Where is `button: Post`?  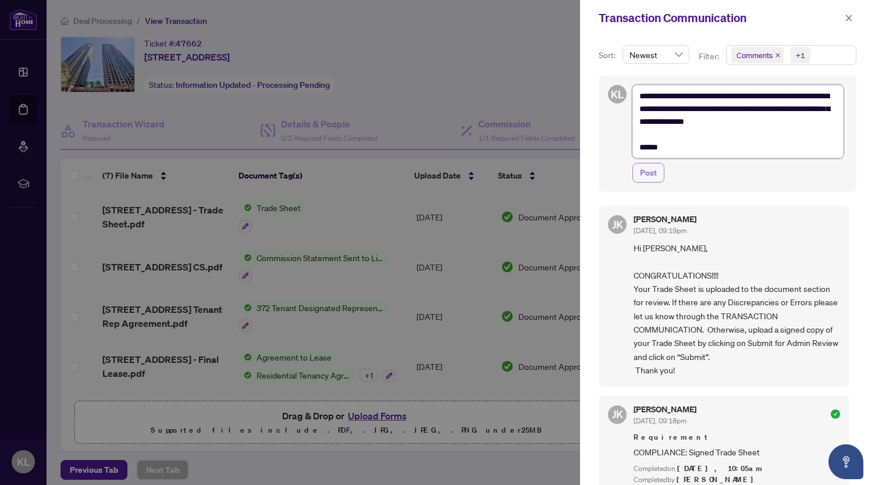 button: Post is located at coordinates (648, 173).